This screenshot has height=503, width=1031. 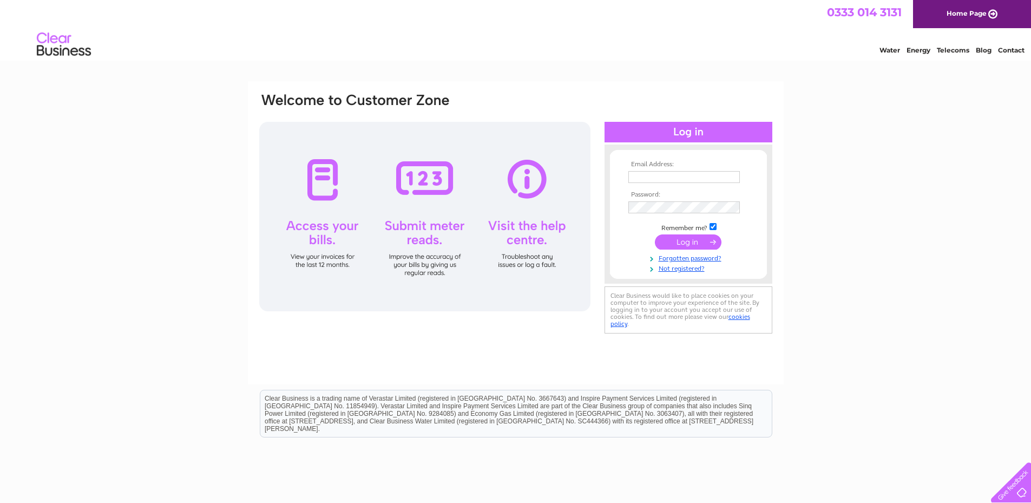 What do you see at coordinates (688, 195) in the screenshot?
I see `th: Password:` at bounding box center [688, 195].